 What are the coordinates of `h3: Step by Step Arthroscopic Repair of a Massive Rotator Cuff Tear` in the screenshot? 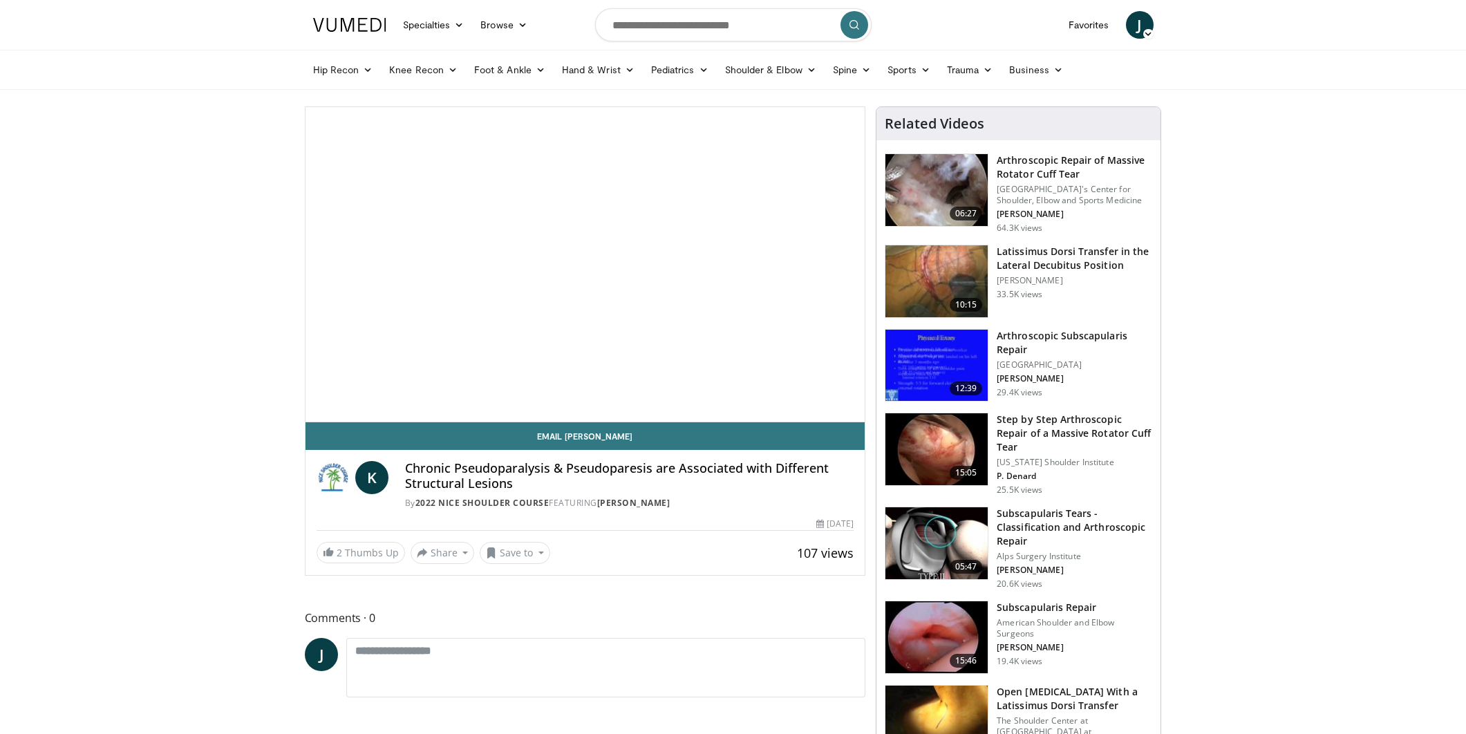 It's located at (1074, 433).